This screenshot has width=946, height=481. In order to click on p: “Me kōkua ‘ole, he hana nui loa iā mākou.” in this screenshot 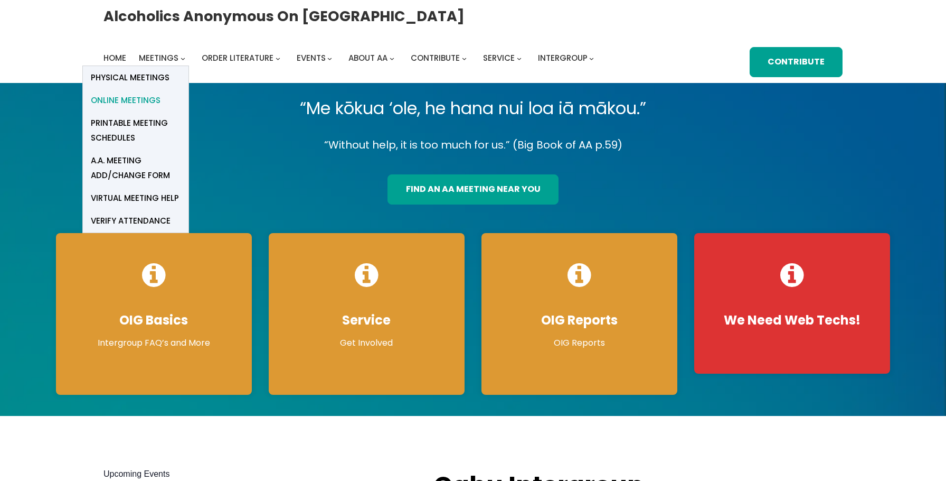, I will do `click(473, 108)`.